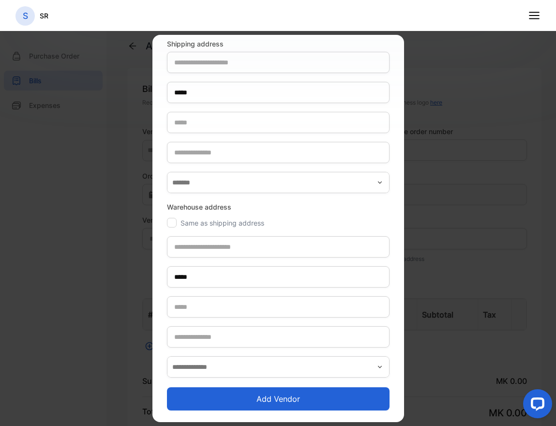 The width and height of the screenshot is (556, 426). What do you see at coordinates (44, 15) in the screenshot?
I see `p: SR` at bounding box center [44, 15].